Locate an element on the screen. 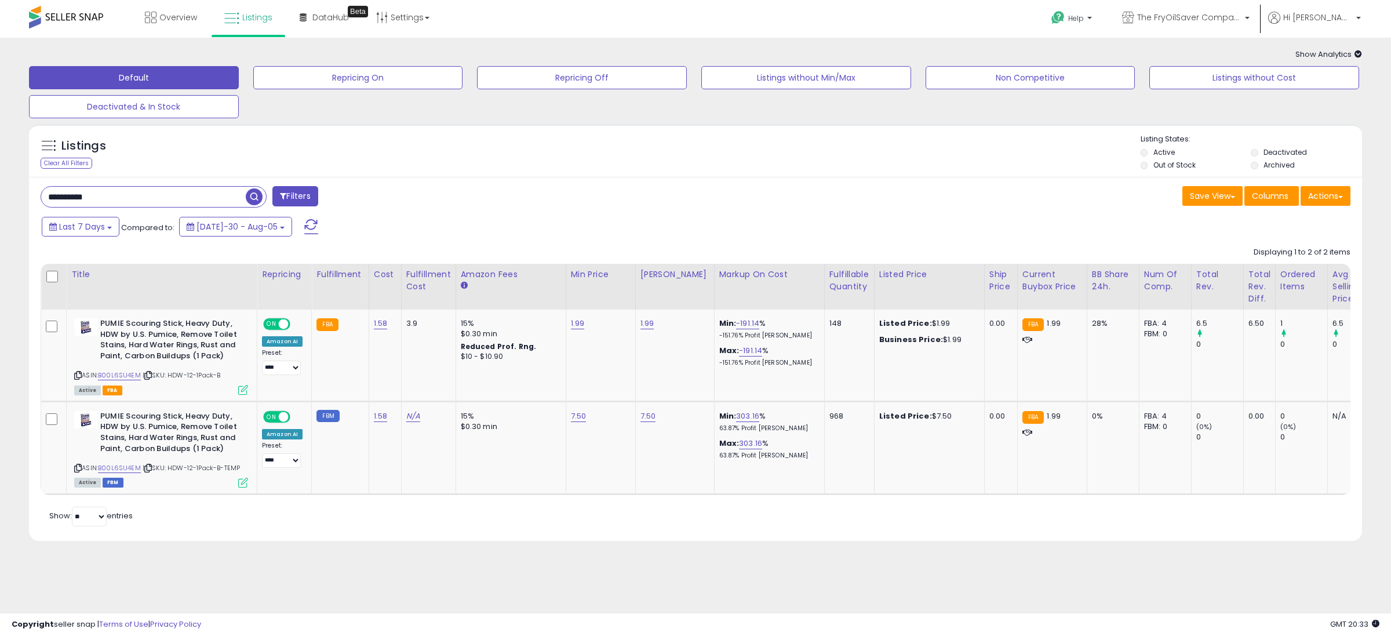 The image size is (1391, 636). div: Fulfillment is located at coordinates (340, 274).